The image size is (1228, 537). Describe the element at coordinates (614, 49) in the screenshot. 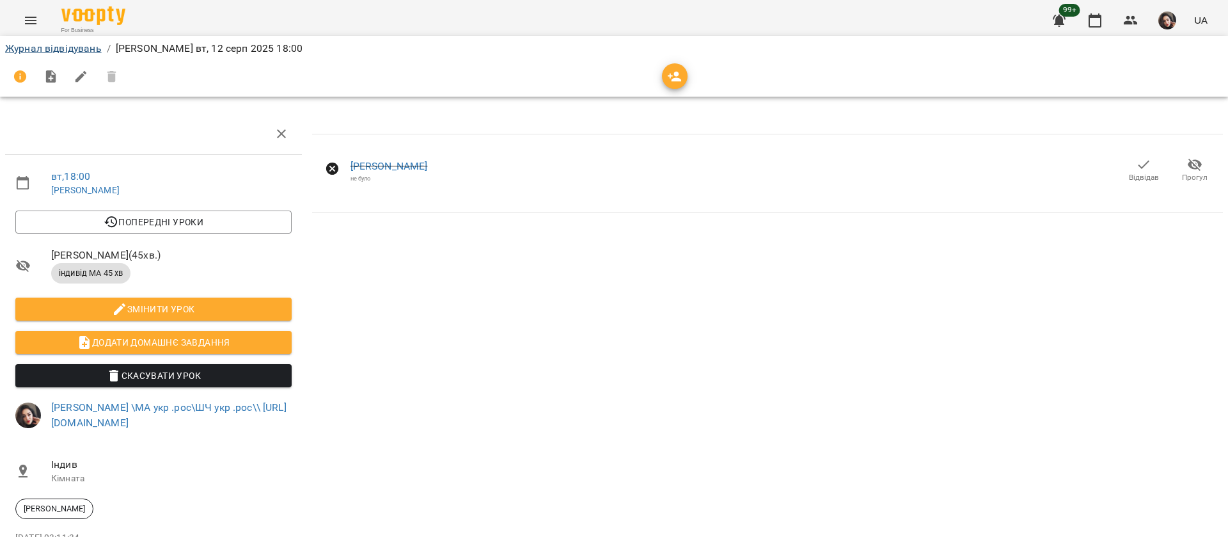

I see `nav: breadcrumb` at that location.